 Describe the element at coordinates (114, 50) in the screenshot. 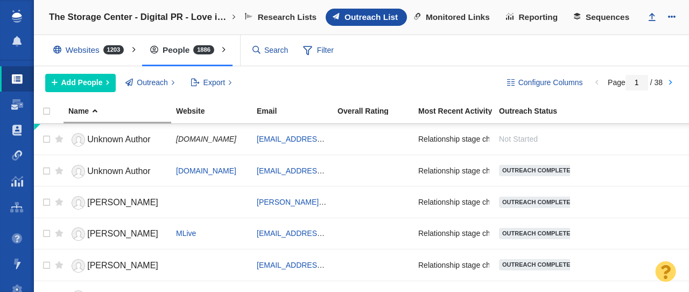

I see `span: 1203` at that location.